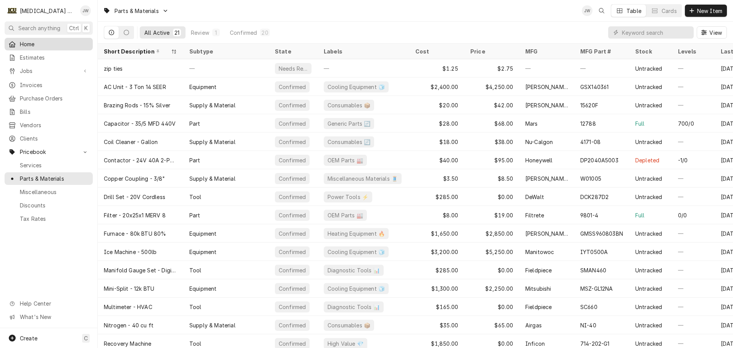 The height and width of the screenshot is (348, 733). Describe the element at coordinates (48, 303) in the screenshot. I see `a: Go to Help Center` at that location.